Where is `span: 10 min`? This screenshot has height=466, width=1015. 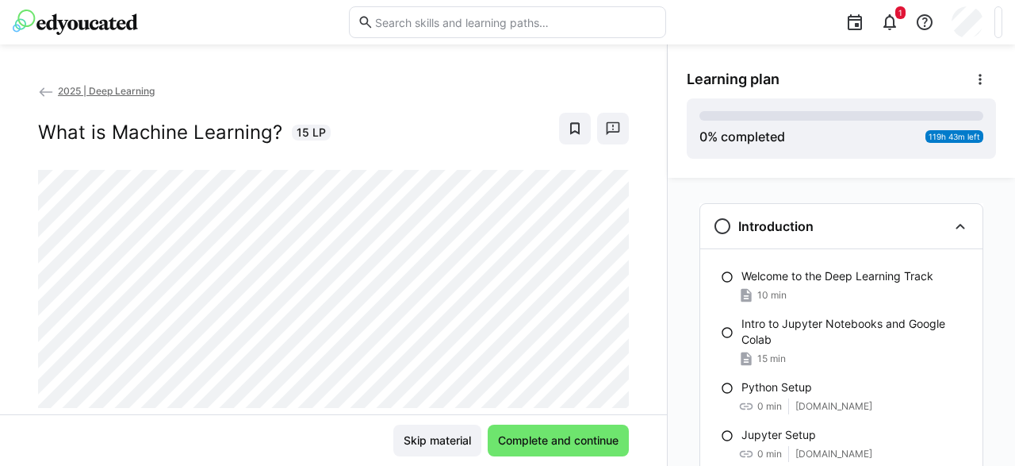 span: 10 min is located at coordinates (772, 295).